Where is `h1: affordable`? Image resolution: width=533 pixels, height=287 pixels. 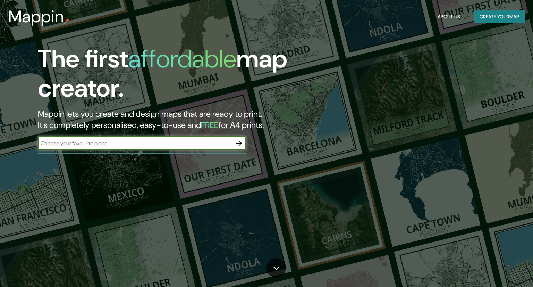
h1: affordable is located at coordinates (182, 59).